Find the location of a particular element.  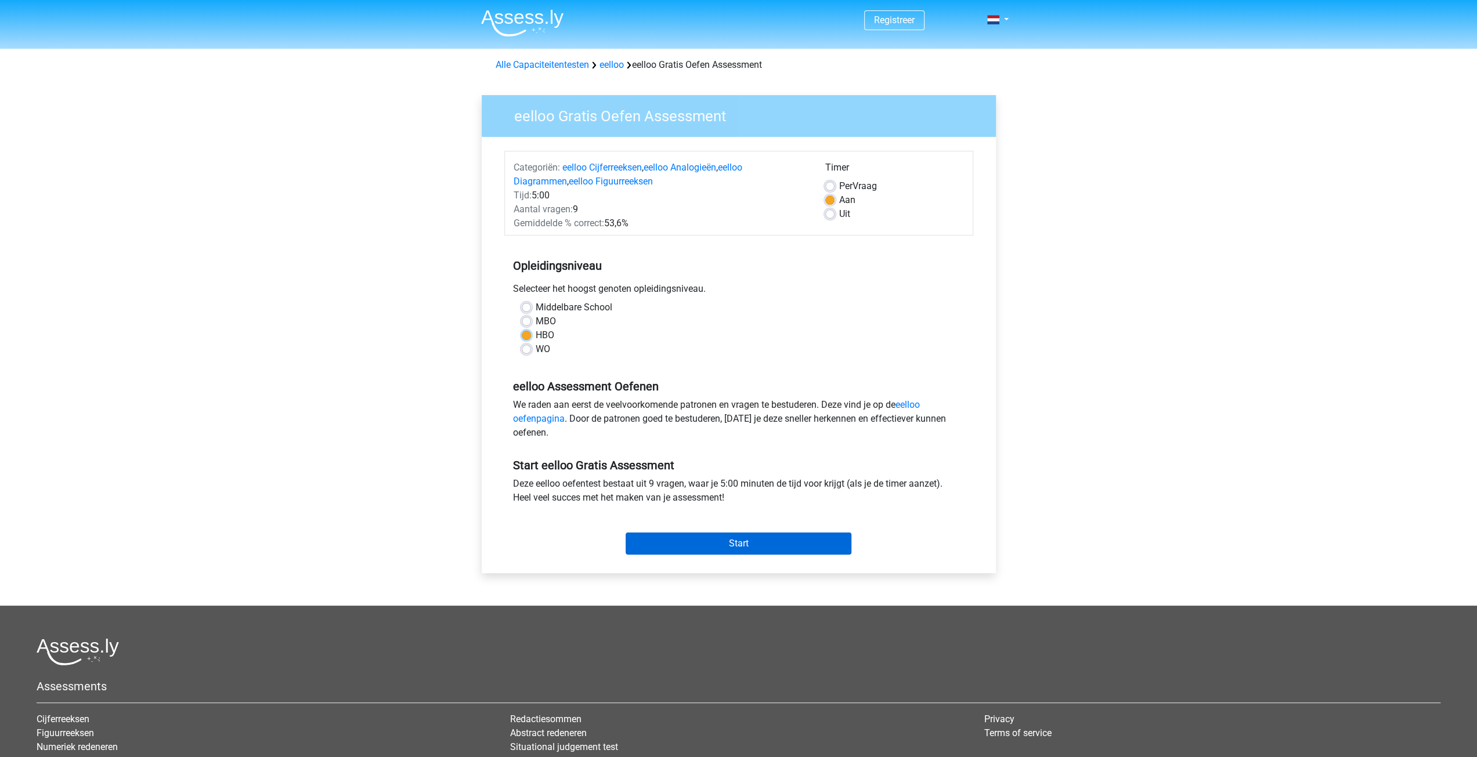

div: Deze eelloo oefentest bestaat uit 9 vragen, waar je 5:00 minuten de tijd voor krijgt (als je de t... is located at coordinates (739, 493).